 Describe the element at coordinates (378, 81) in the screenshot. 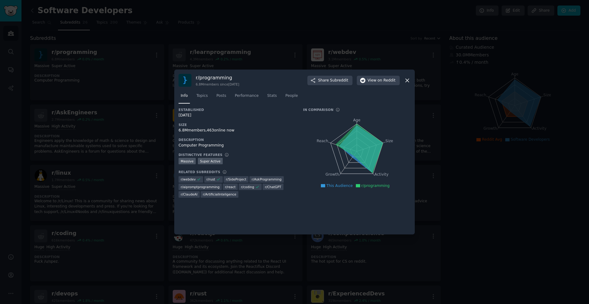

I see `button: Viewon Reddit` at that location.